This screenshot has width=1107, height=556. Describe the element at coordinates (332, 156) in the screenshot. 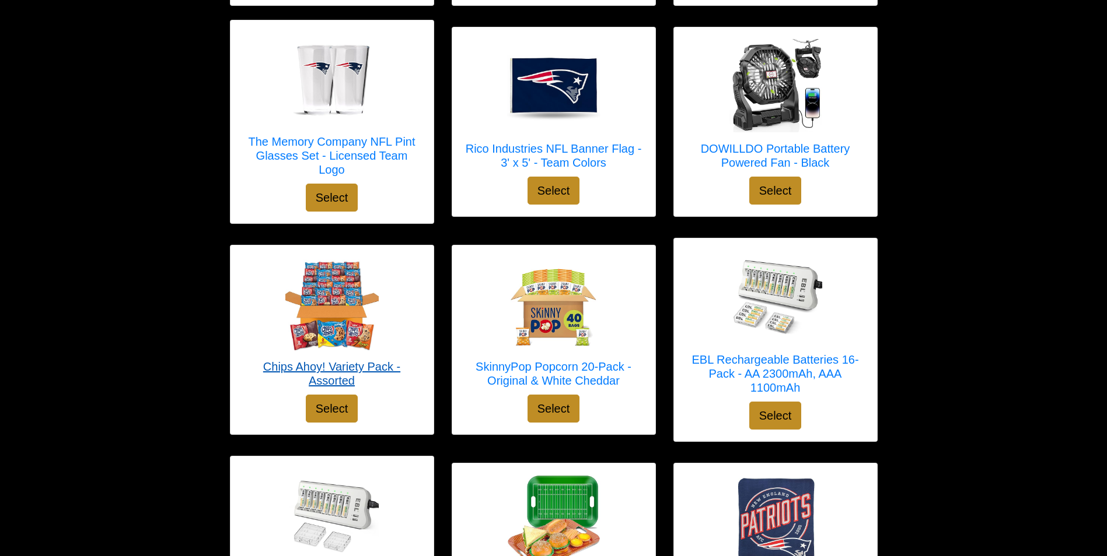

I see `h5: The Memory Company NFL Pint Glasses Set - Licensed Team Logo` at that location.